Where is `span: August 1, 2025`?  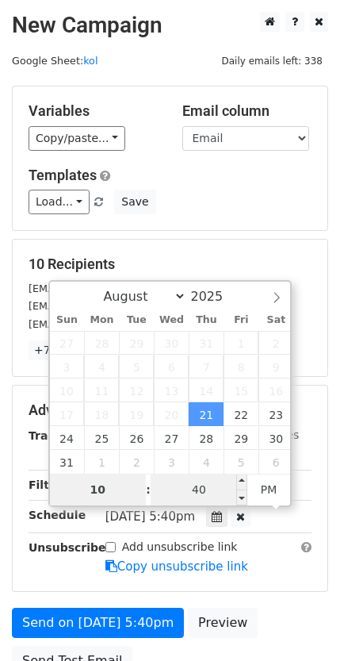
span: August 1, 2025 is located at coordinates (241, 343).